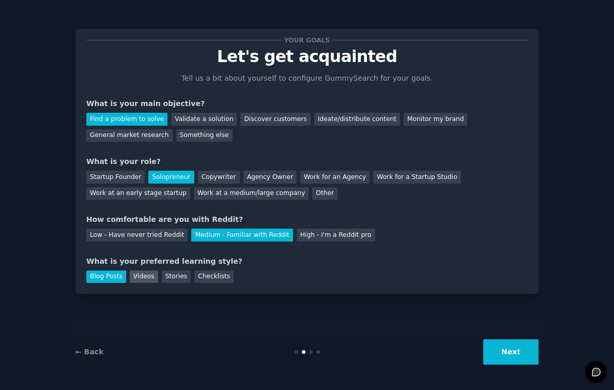 The width and height of the screenshot is (614, 390). I want to click on a: ← Back, so click(89, 352).